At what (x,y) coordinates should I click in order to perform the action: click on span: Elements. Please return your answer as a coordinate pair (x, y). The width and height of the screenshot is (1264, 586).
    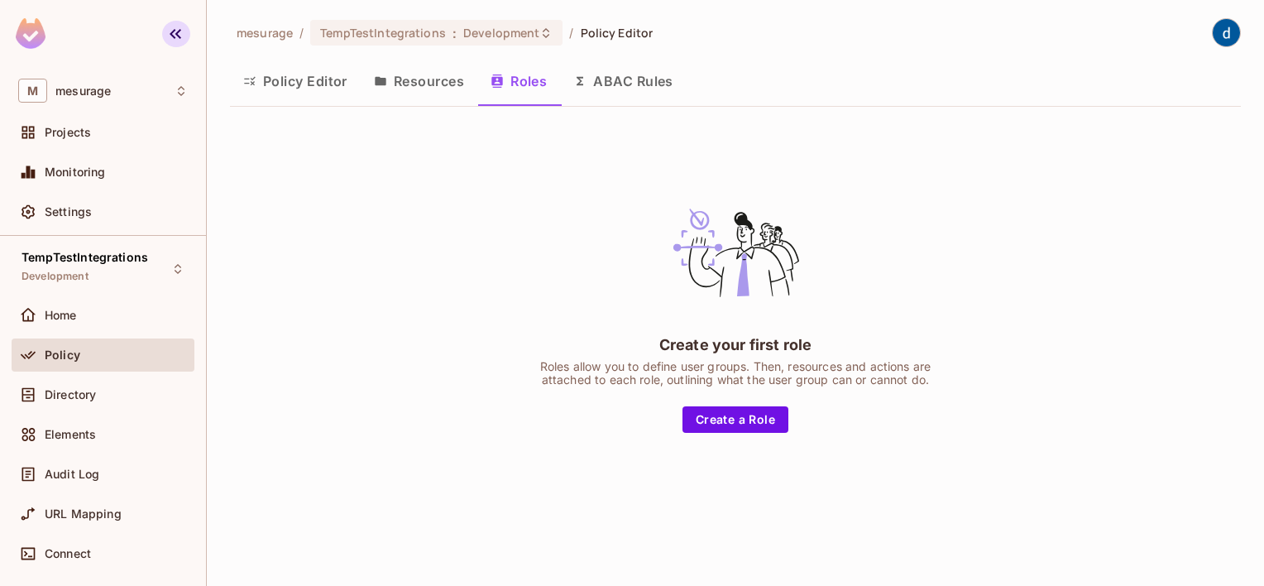
    Looking at the image, I should click on (70, 434).